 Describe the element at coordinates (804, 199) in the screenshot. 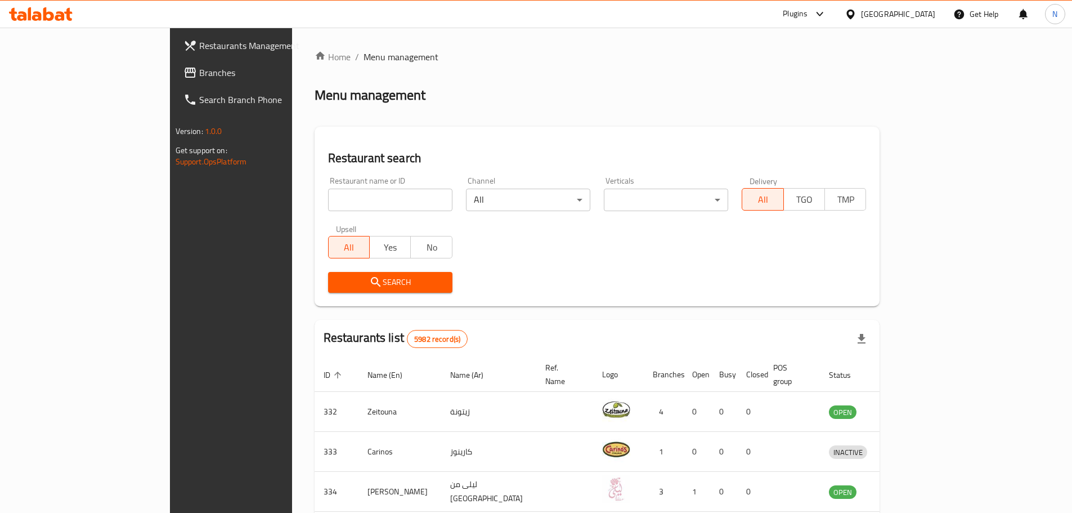

I see `button: TGO` at that location.